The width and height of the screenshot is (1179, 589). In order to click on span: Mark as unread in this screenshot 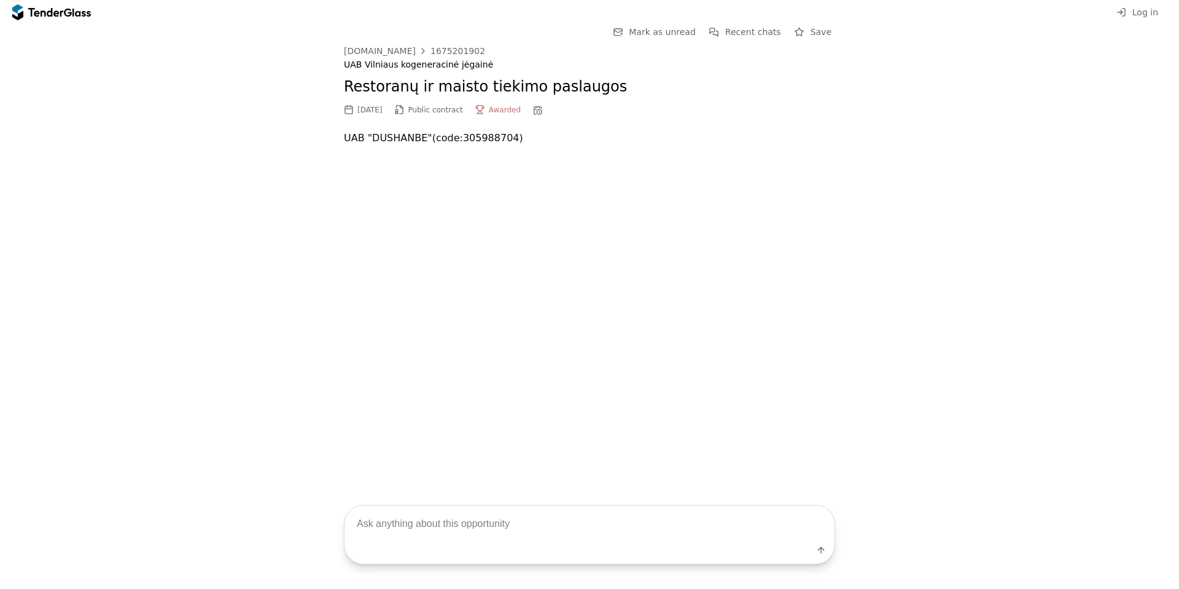, I will do `click(662, 32)`.